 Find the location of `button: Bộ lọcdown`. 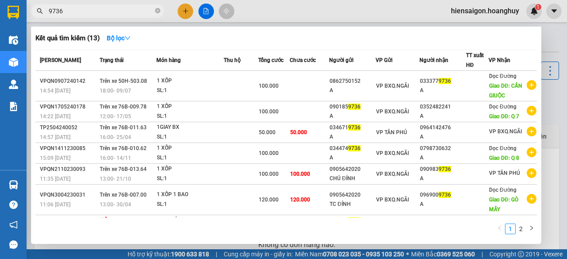

button: Bộ lọcdown is located at coordinates (119, 38).